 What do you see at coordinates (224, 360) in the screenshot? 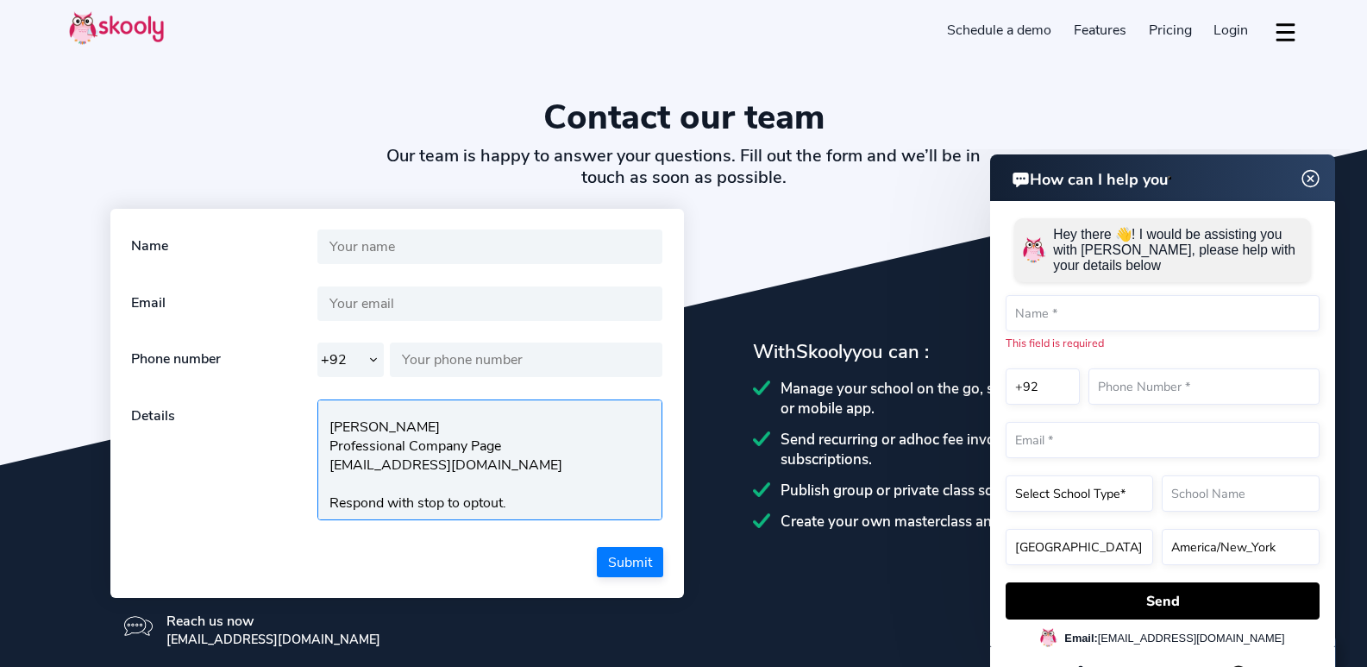
I see `div: Phone number` at bounding box center [224, 360].